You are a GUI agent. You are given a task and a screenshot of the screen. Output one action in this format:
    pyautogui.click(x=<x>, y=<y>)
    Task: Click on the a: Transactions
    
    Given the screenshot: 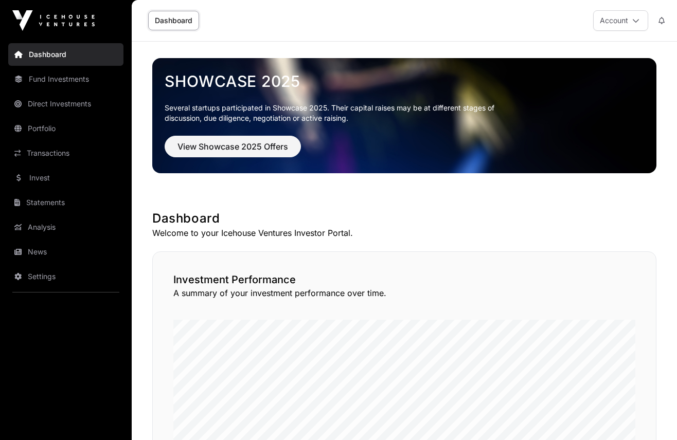 What is the action you would take?
    pyautogui.click(x=66, y=153)
    